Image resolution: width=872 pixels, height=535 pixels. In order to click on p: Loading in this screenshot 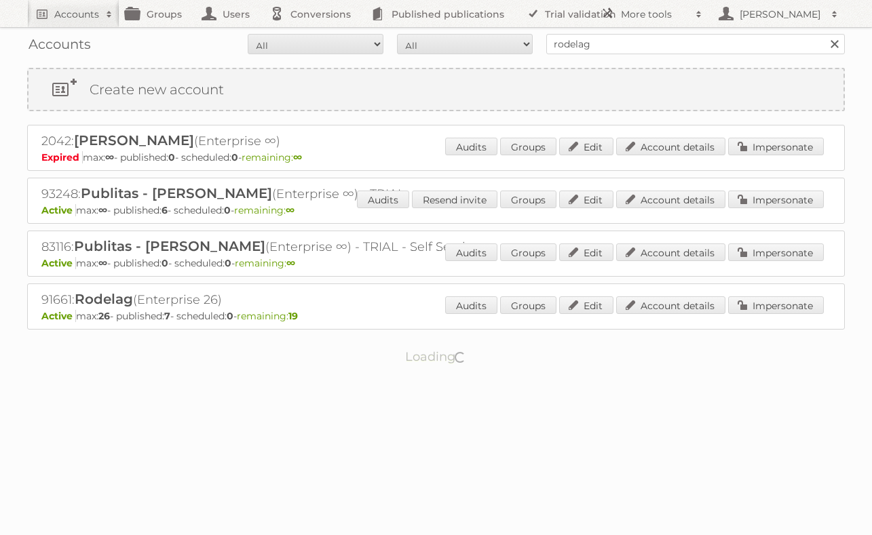, I will do `click(436, 357)`.